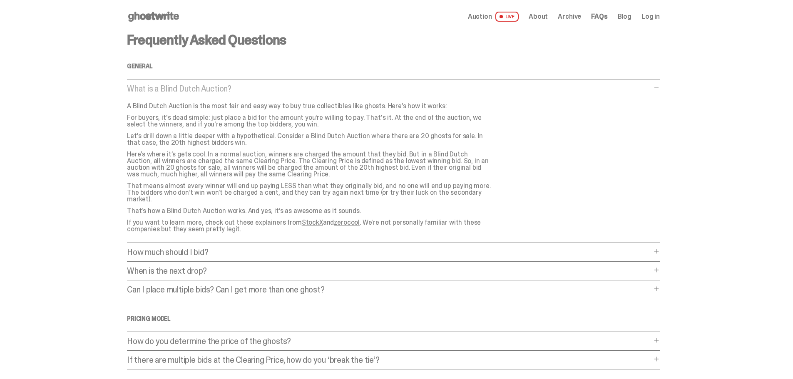 The image size is (793, 379). What do you see at coordinates (480, 17) in the screenshot?
I see `span: Auction` at bounding box center [480, 17].